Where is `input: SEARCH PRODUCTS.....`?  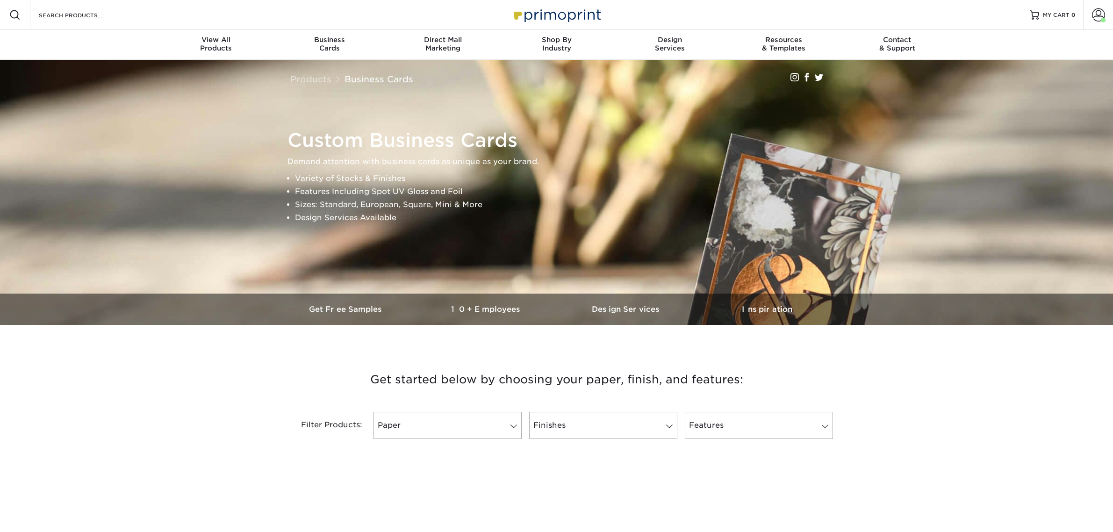
input: SEARCH PRODUCTS..... is located at coordinates (83, 15).